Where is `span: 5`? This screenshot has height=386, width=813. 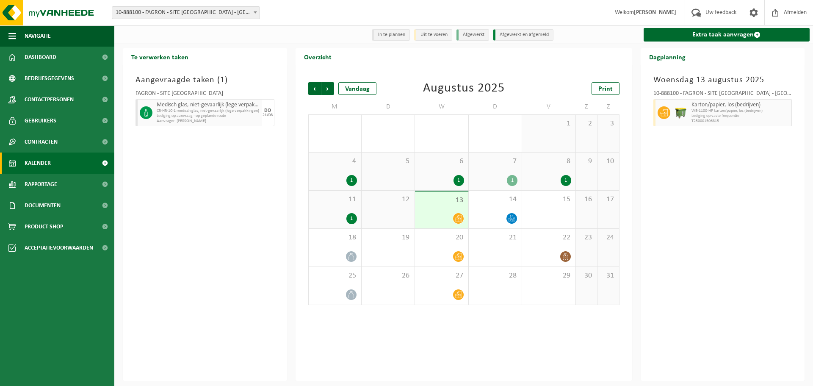
span: 5 is located at coordinates (388, 161).